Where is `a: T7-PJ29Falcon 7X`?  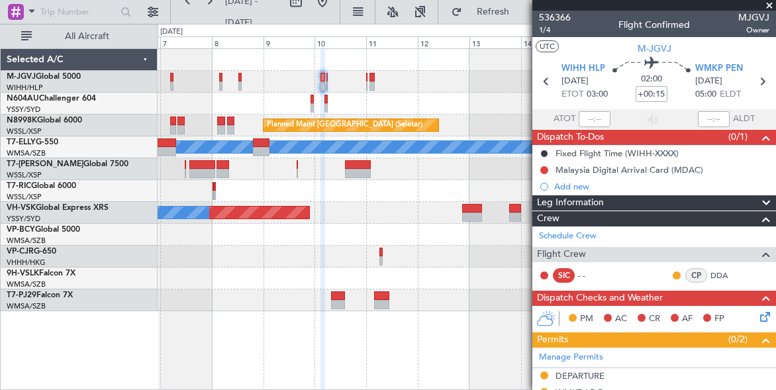
a: T7-PJ29Falcon 7X is located at coordinates (40, 295).